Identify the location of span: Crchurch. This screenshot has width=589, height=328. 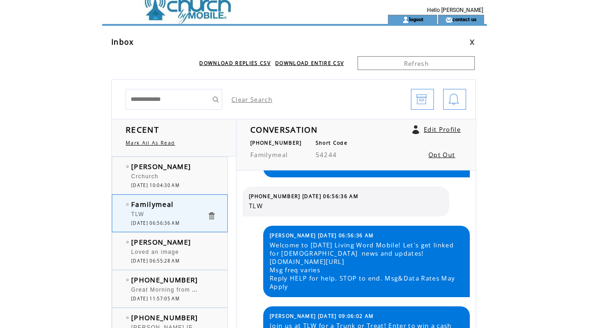
(145, 176).